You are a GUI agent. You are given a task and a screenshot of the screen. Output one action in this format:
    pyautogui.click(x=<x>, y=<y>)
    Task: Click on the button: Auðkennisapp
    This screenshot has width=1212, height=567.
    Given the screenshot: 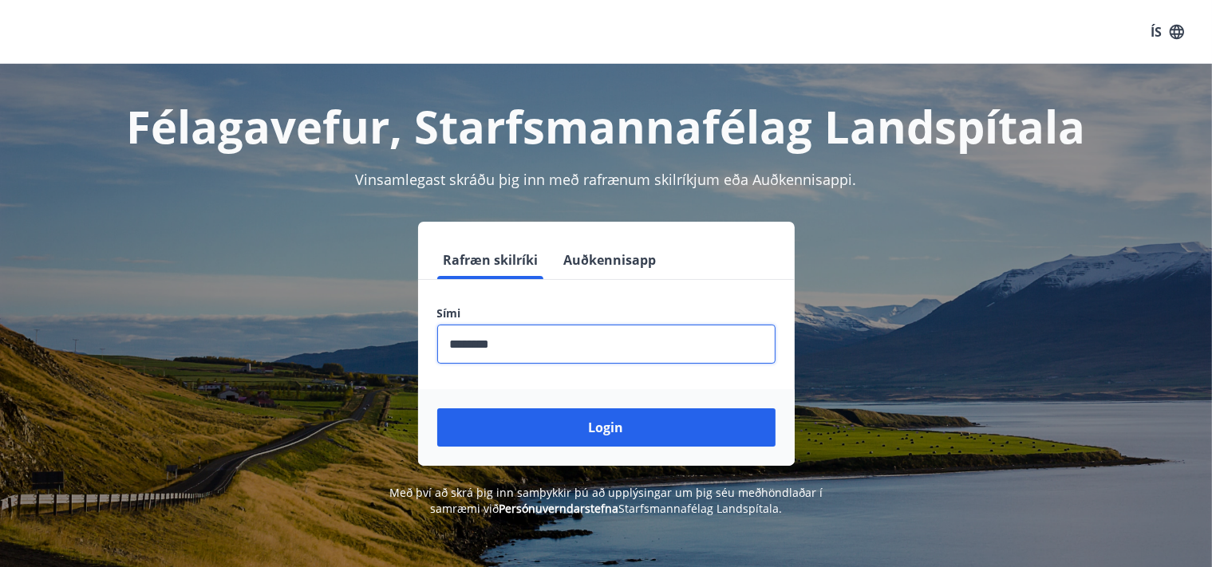 What is the action you would take?
    pyautogui.click(x=610, y=260)
    